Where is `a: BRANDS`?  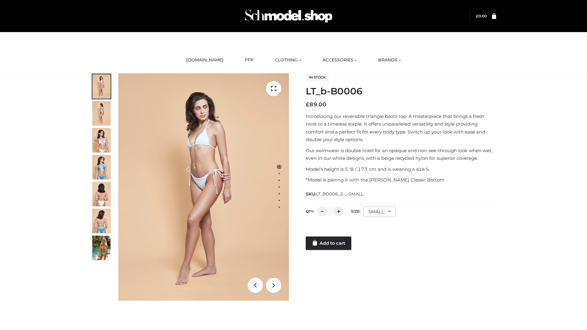 a: BRANDS is located at coordinates (389, 60).